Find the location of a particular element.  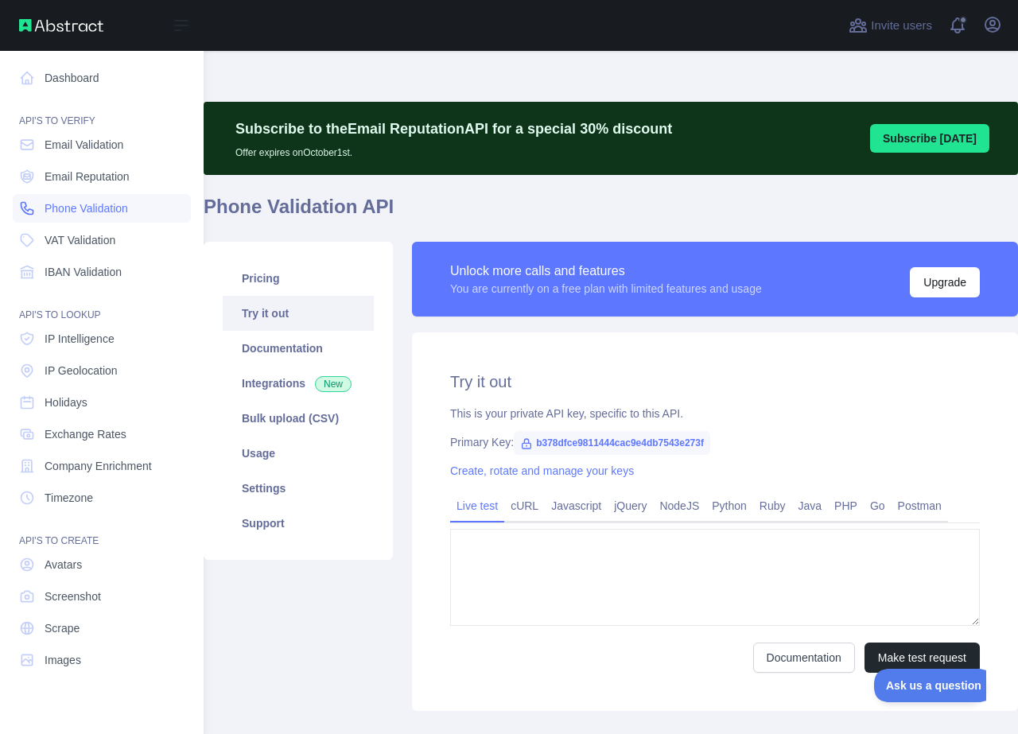

a: Dashboard is located at coordinates (102, 78).